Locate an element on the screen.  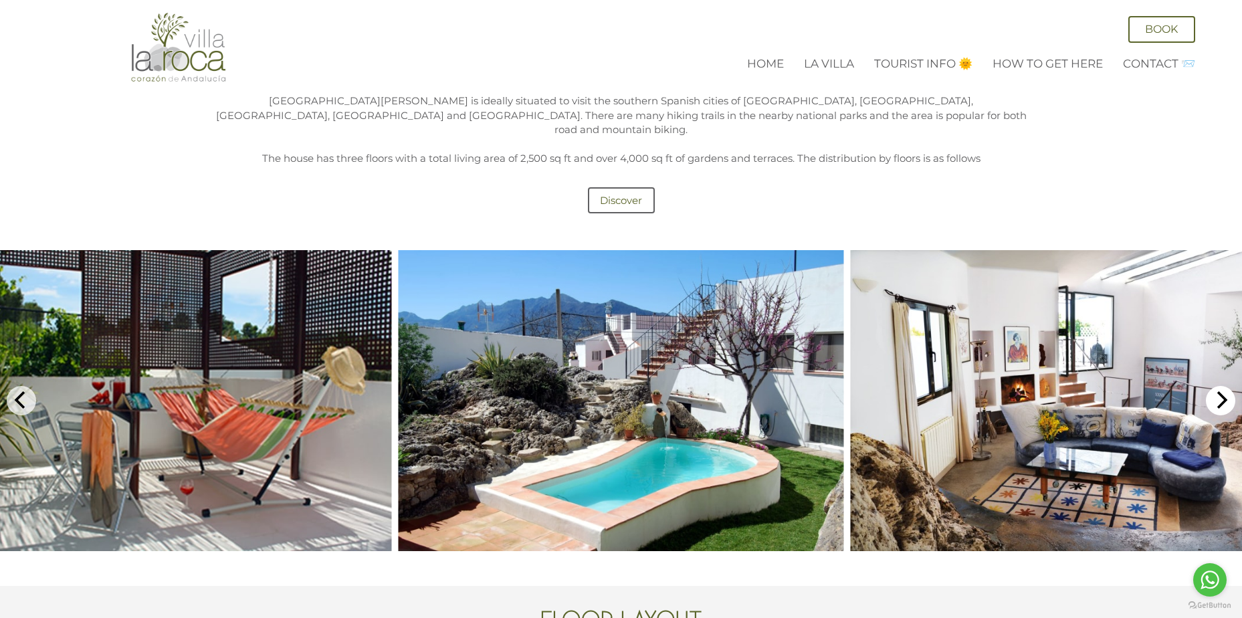
a: How to get here is located at coordinates (1047, 64).